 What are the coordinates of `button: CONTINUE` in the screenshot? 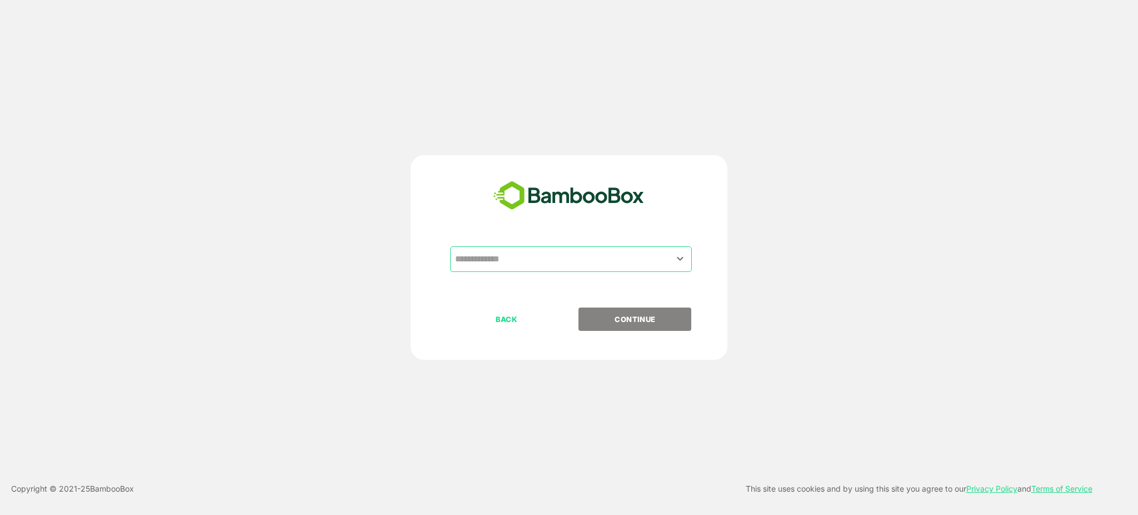 It's located at (635, 319).